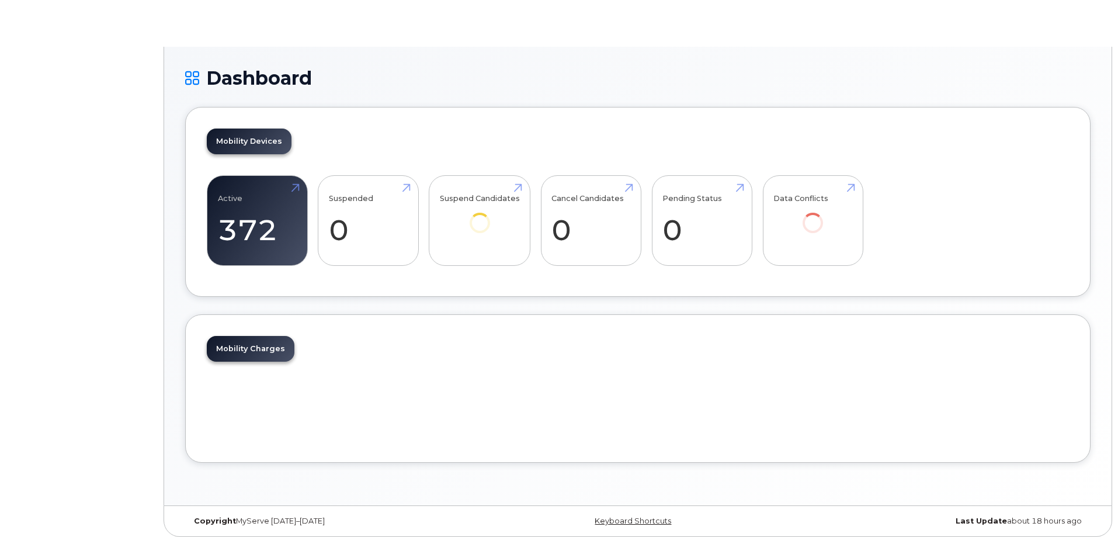  What do you see at coordinates (813, 216) in the screenshot?
I see `a: Data Conflicts` at bounding box center [813, 216].